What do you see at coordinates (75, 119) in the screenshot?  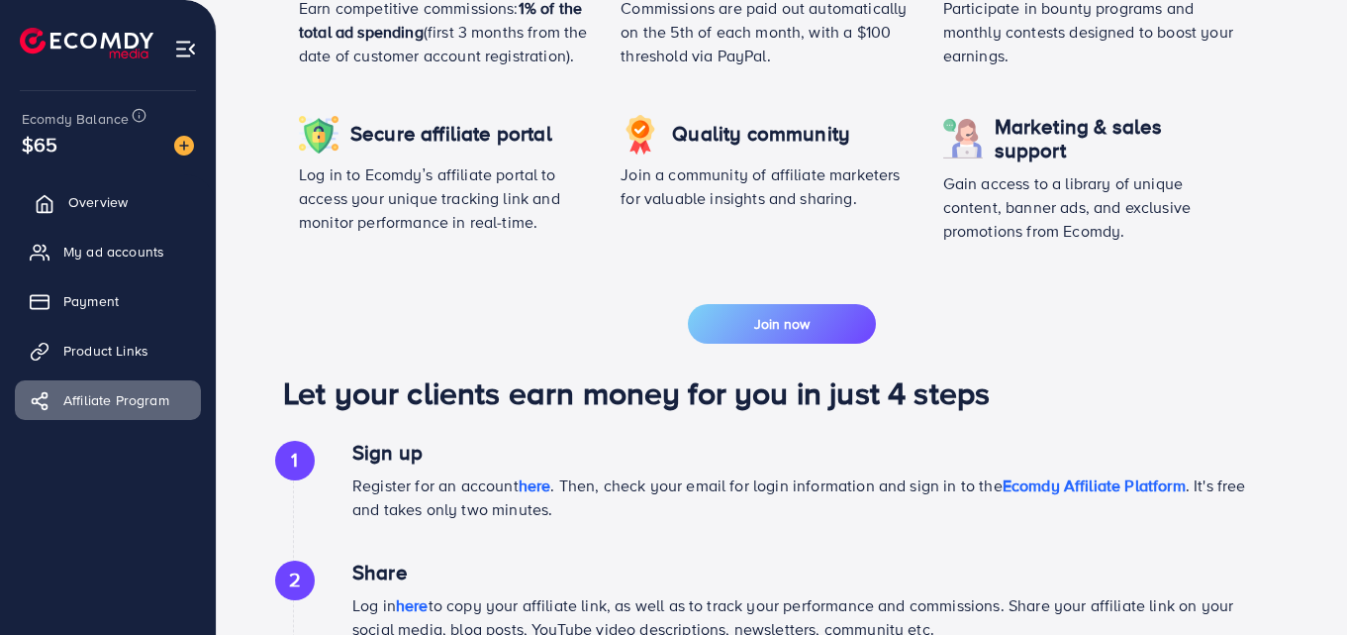 I see `span: Ecomdy Balance` at bounding box center [75, 119].